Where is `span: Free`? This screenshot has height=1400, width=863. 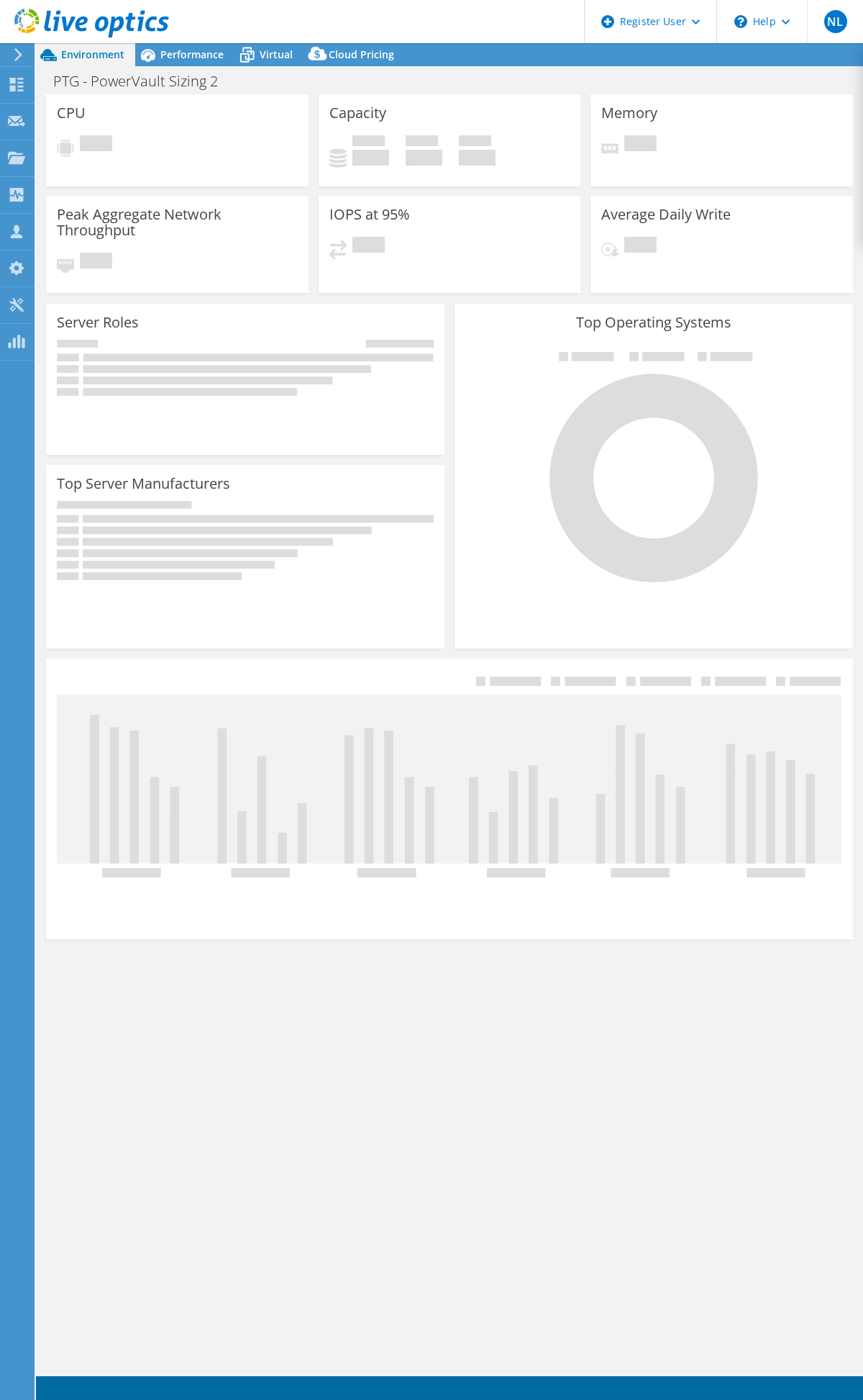
span: Free is located at coordinates (421, 142).